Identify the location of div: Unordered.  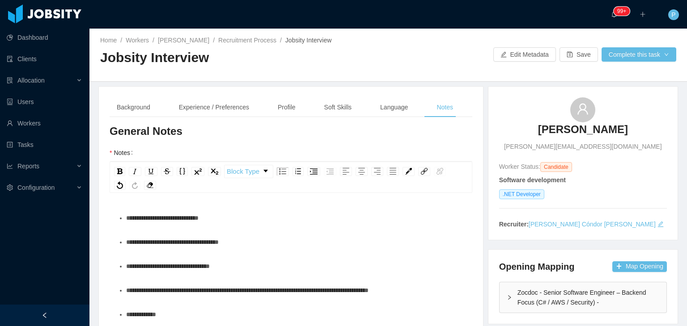
(283, 172).